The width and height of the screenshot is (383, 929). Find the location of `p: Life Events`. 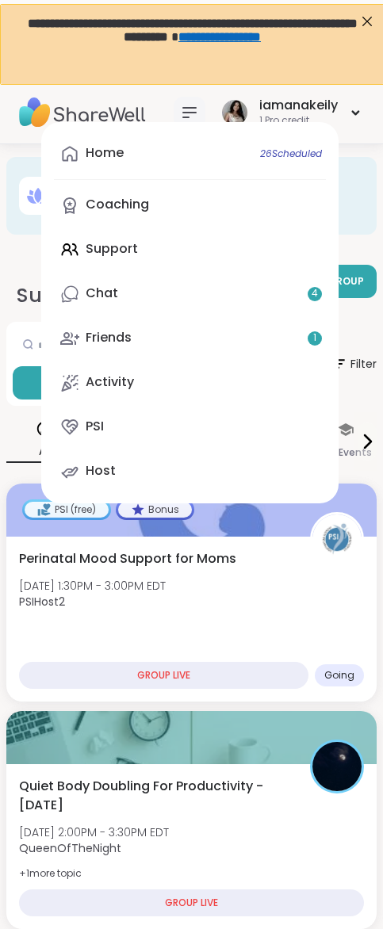

p: Life Events is located at coordinates (345, 452).